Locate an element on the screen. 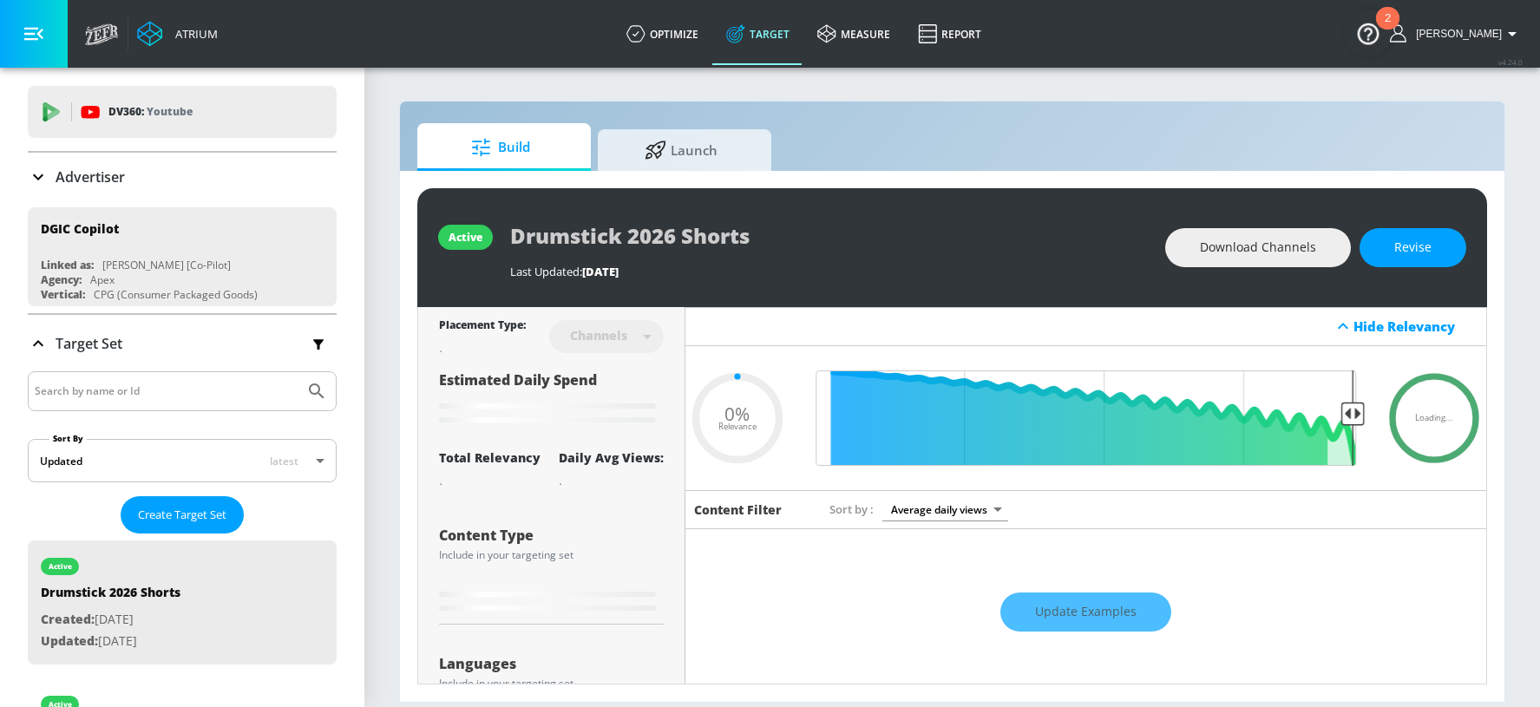 The width and height of the screenshot is (1540, 707). span: v 4.24.0 is located at coordinates (1511, 62).